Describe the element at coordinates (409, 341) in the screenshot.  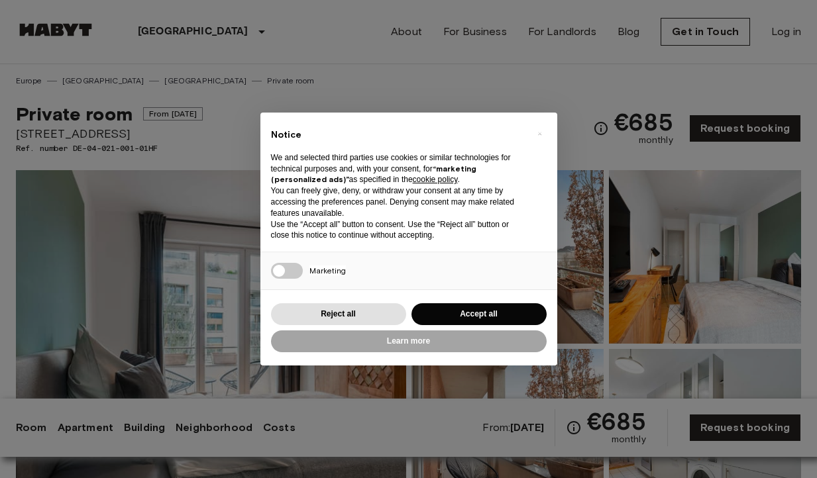
I see `button: Learn more` at that location.